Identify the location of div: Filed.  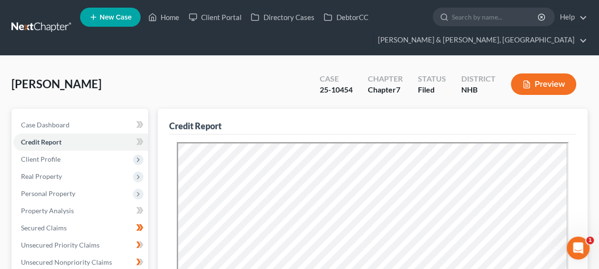
(432, 90).